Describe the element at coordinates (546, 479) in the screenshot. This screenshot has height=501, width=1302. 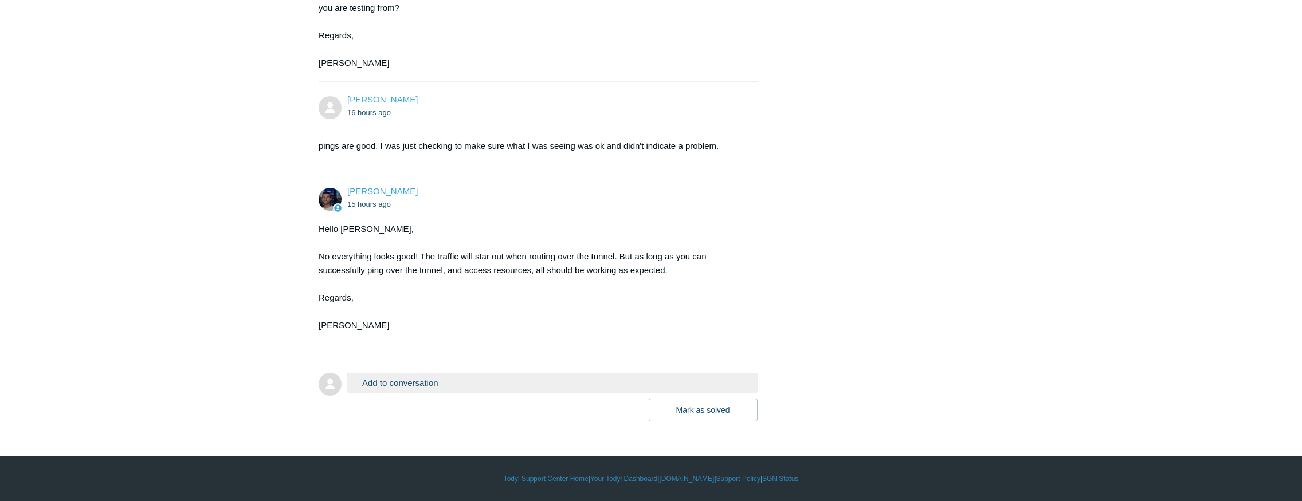
I see `a: Todyl Support Center Home` at that location.